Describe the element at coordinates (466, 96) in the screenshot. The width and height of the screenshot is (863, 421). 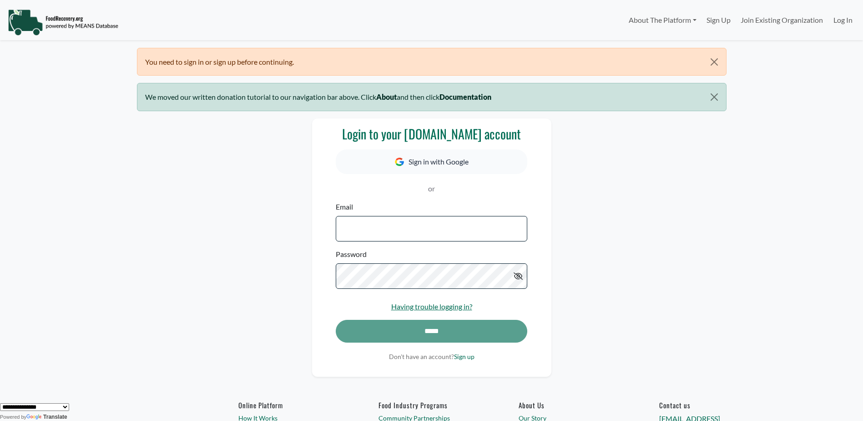
I see `b: Documentation` at that location.